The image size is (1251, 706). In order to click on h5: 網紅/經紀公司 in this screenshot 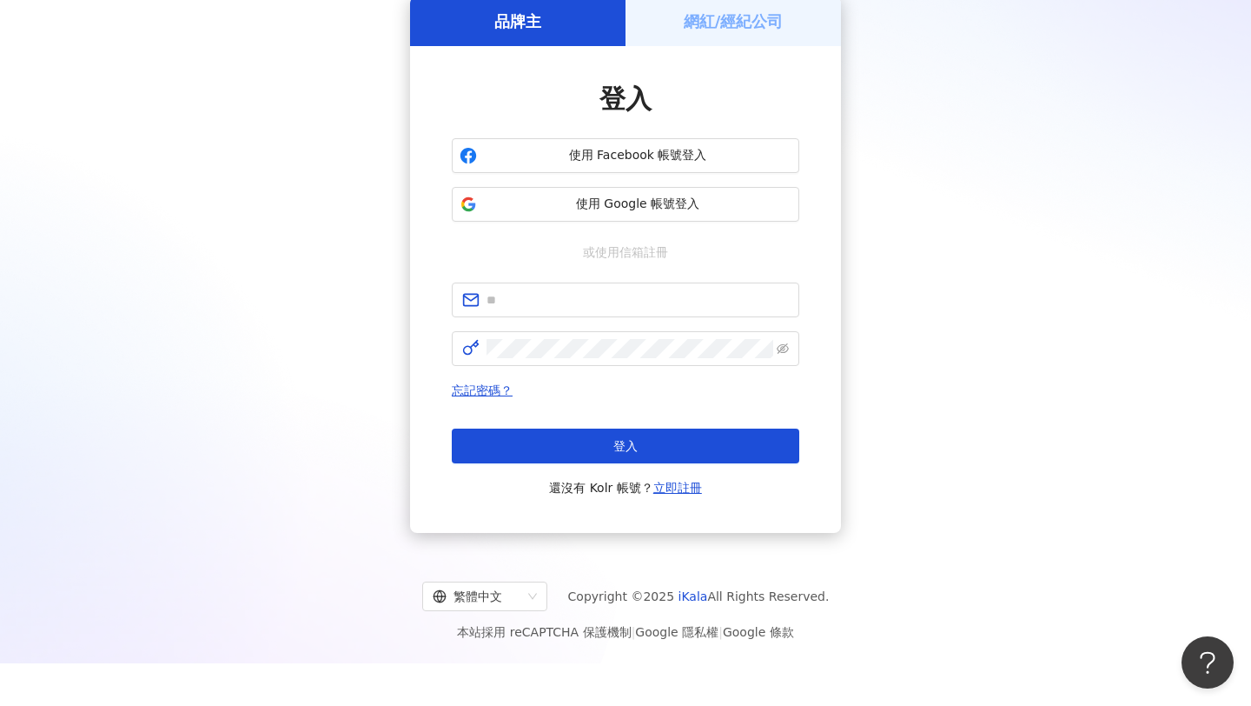, I will do `click(733, 21)`.